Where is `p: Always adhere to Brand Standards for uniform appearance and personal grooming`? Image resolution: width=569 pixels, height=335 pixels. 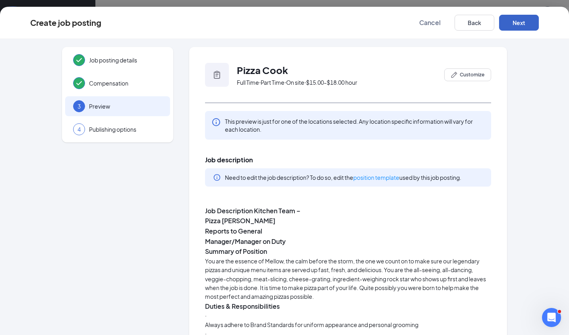 p: Always adhere to Brand Standards for uniform appearance and personal grooming is located at coordinates (348, 324).